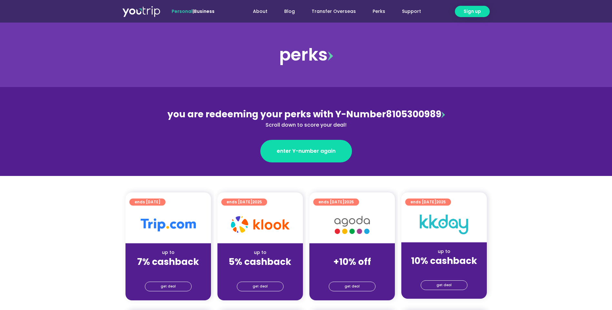  Describe the element at coordinates (168, 262) in the screenshot. I see `strong: 7% cashback` at that location.